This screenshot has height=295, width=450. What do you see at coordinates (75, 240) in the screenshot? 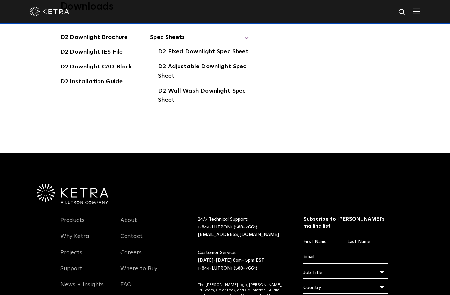
I see `a: Why Ketra` at bounding box center [75, 240].